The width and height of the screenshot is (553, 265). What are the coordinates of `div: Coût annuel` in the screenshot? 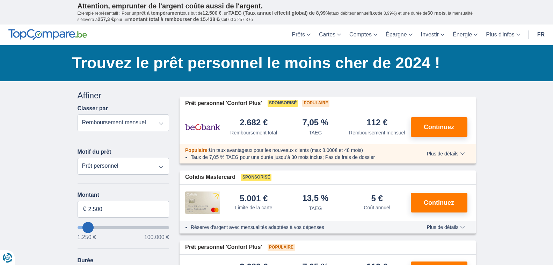 It's located at (377, 207).